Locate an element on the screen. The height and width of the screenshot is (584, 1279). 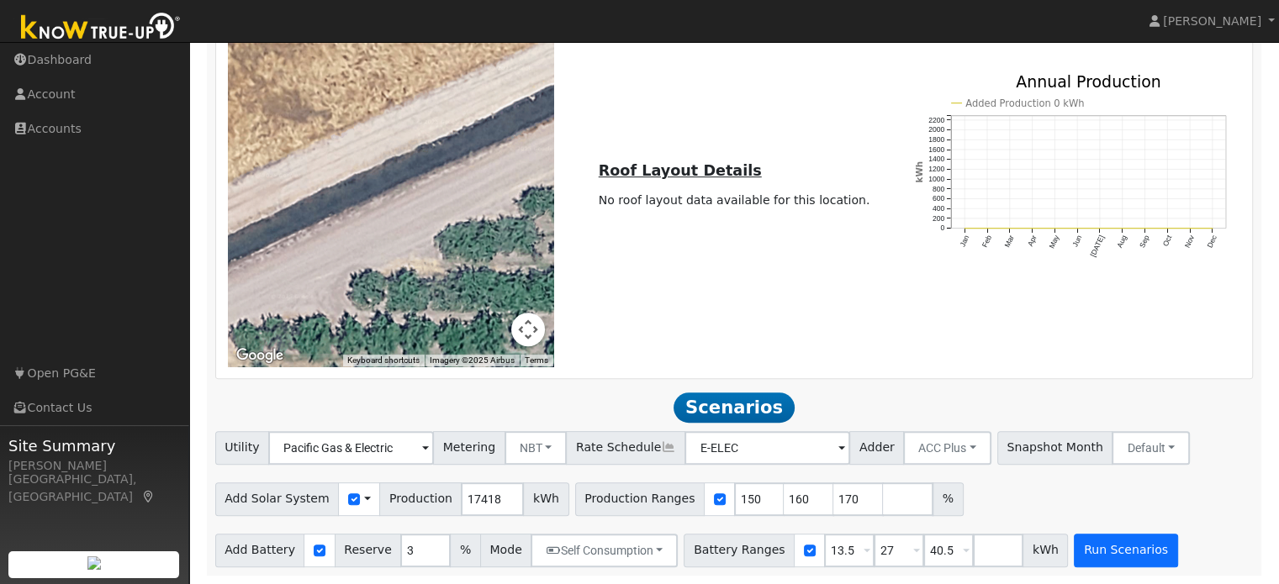
text: 600 is located at coordinates (938, 198).